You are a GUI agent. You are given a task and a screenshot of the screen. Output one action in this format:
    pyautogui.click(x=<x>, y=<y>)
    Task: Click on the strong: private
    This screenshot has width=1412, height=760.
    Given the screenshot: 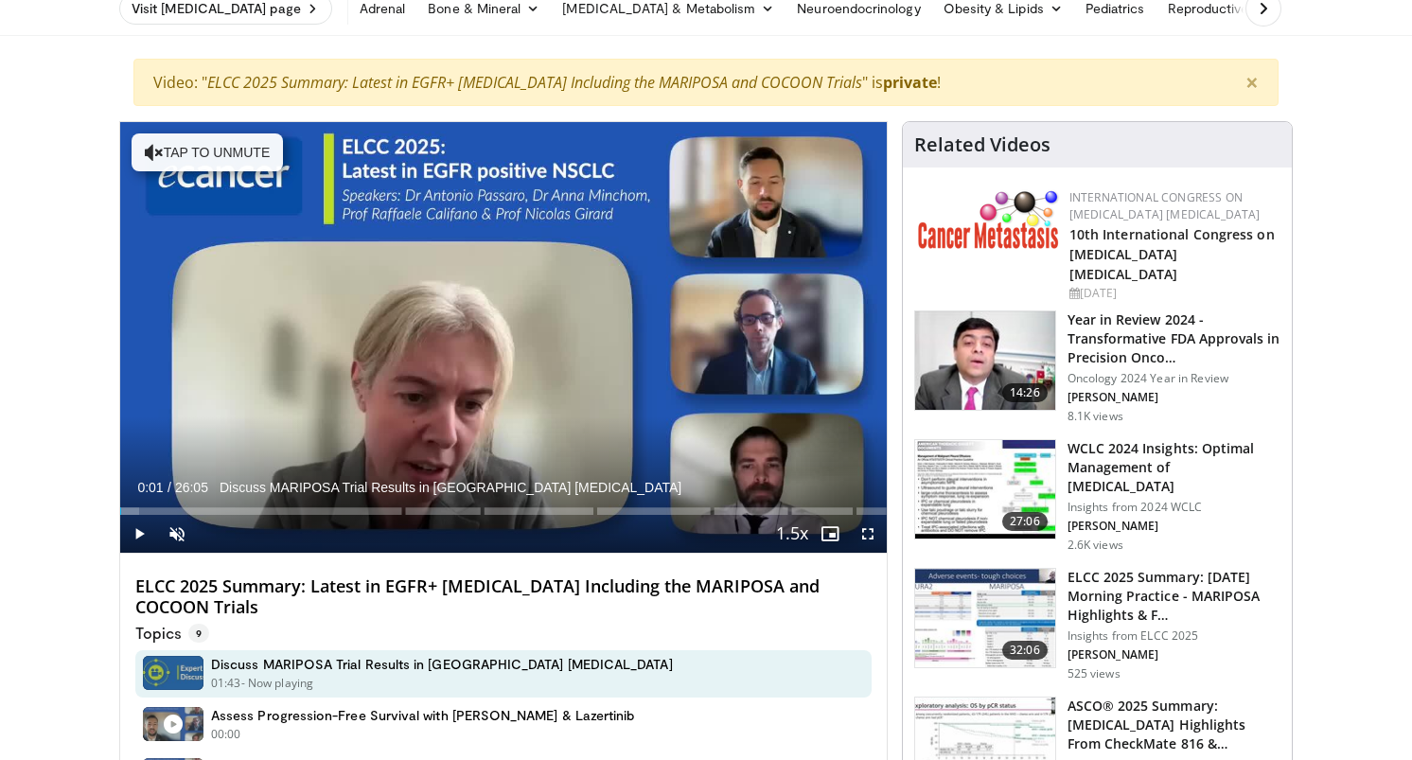 What is the action you would take?
    pyautogui.click(x=910, y=82)
    